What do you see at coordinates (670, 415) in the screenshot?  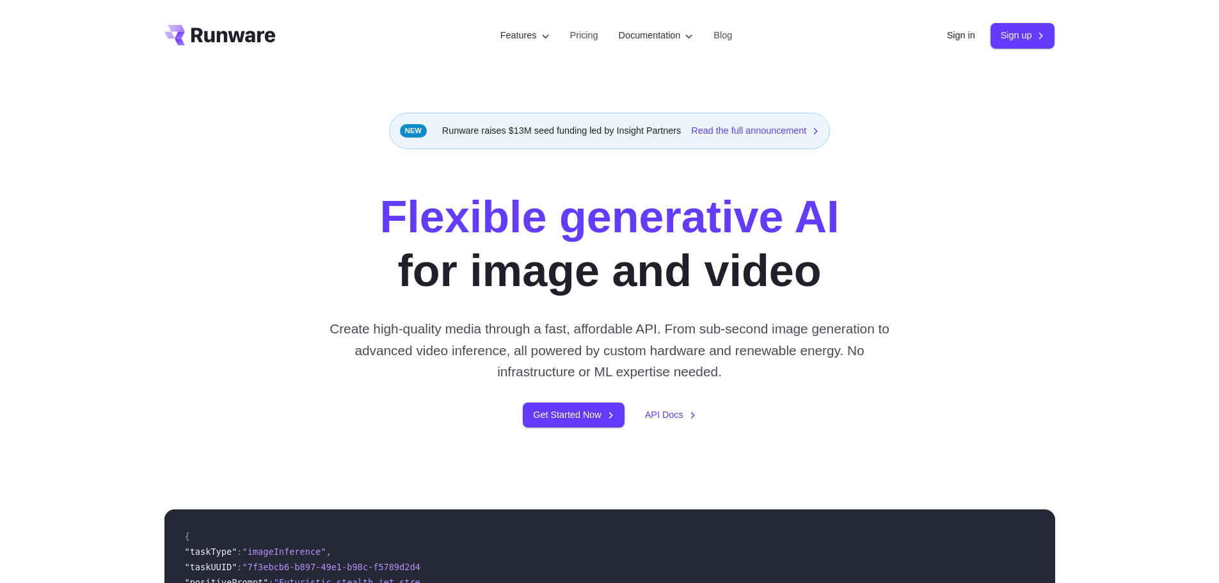 I see `a: API Docs` at bounding box center [670, 415].